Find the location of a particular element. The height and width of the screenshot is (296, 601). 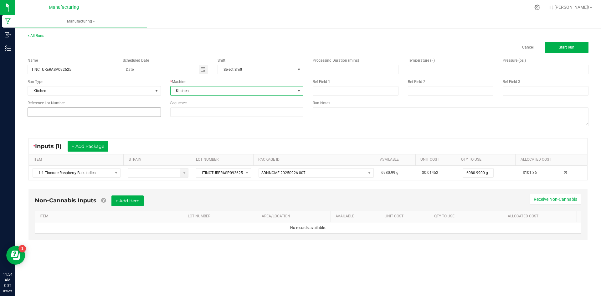

button: + Add Package is located at coordinates (88, 146).